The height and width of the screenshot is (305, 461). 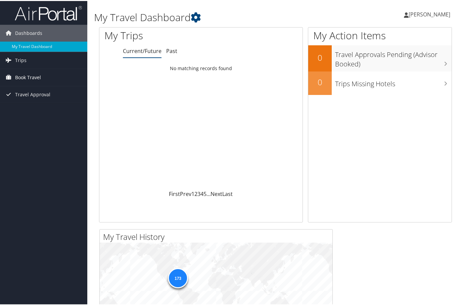 I want to click on a: Current/Future, so click(x=142, y=50).